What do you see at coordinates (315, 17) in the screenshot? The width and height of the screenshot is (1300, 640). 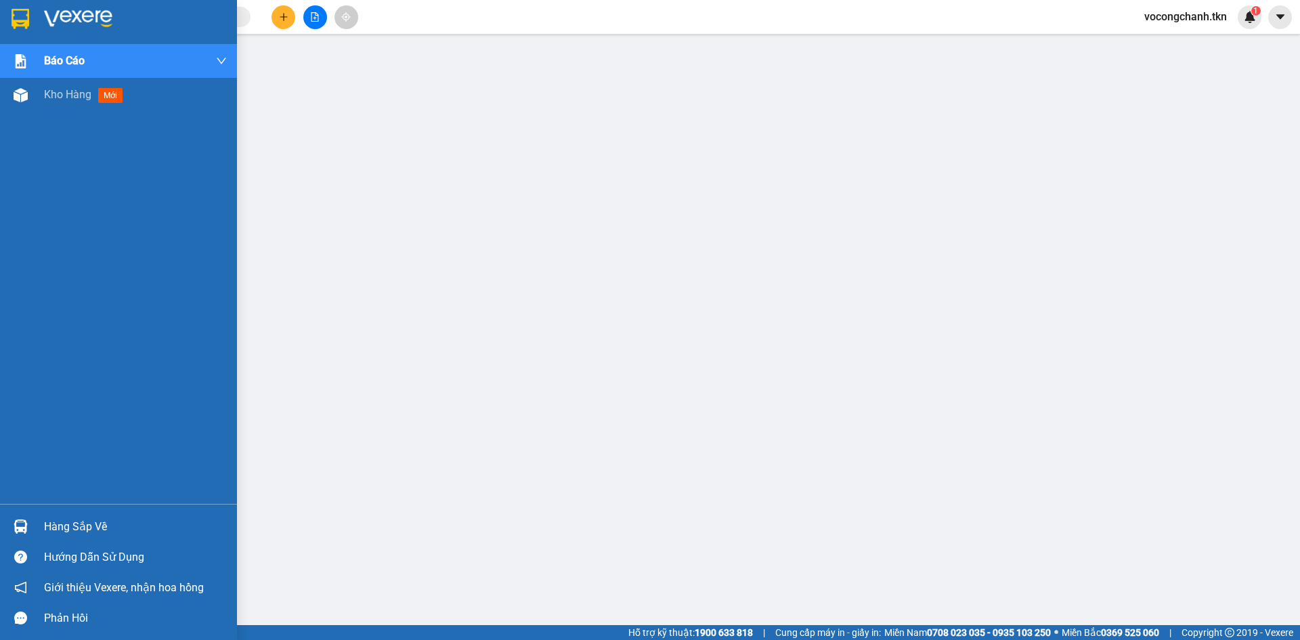 I see `span: file-add` at bounding box center [315, 17].